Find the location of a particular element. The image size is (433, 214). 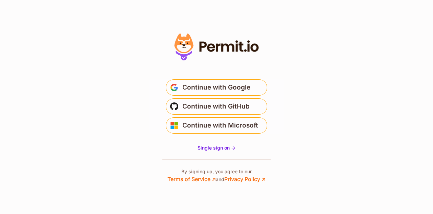

span: Continue with Google is located at coordinates (216, 87).